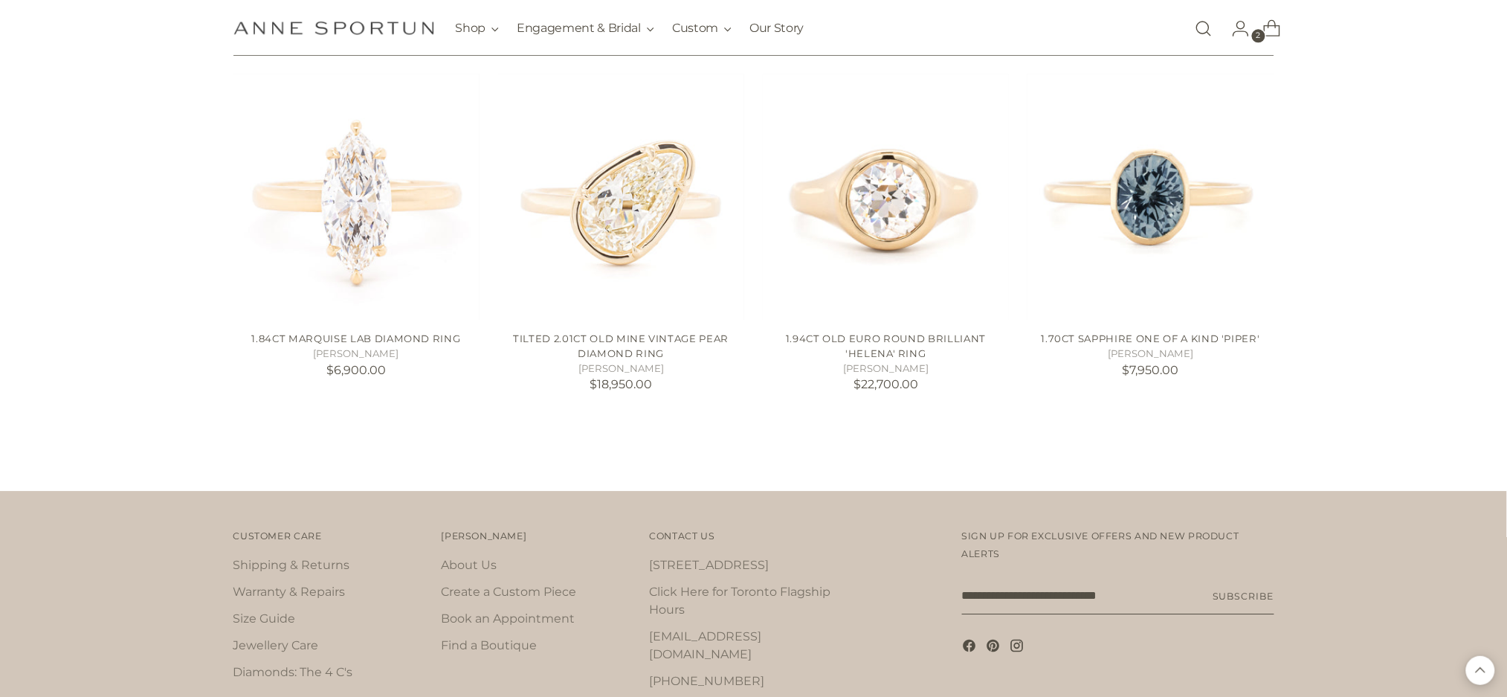 The image size is (1507, 697). Describe the element at coordinates (1204, 28) in the screenshot. I see `a: Open search modal` at that location.